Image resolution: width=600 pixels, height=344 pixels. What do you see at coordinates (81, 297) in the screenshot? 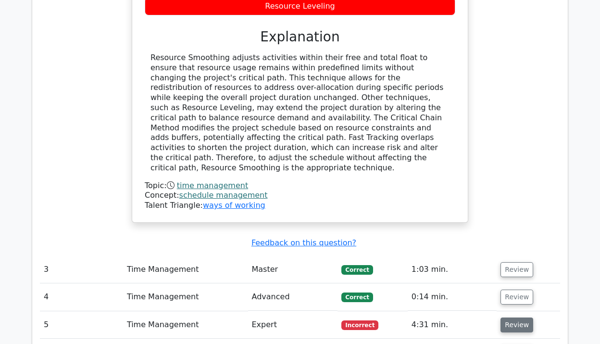
I see `td: 4` at bounding box center [81, 297].